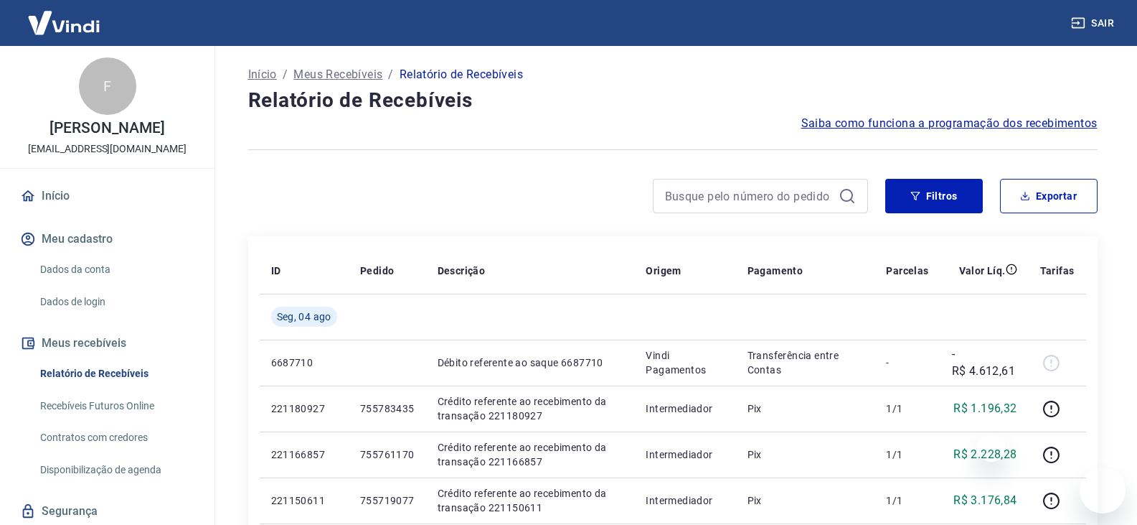 Image resolution: width=1137 pixels, height=525 pixels. Describe the element at coordinates (949, 123) in the screenshot. I see `a: Saiba como funciona a programação dos recebimentos` at that location.